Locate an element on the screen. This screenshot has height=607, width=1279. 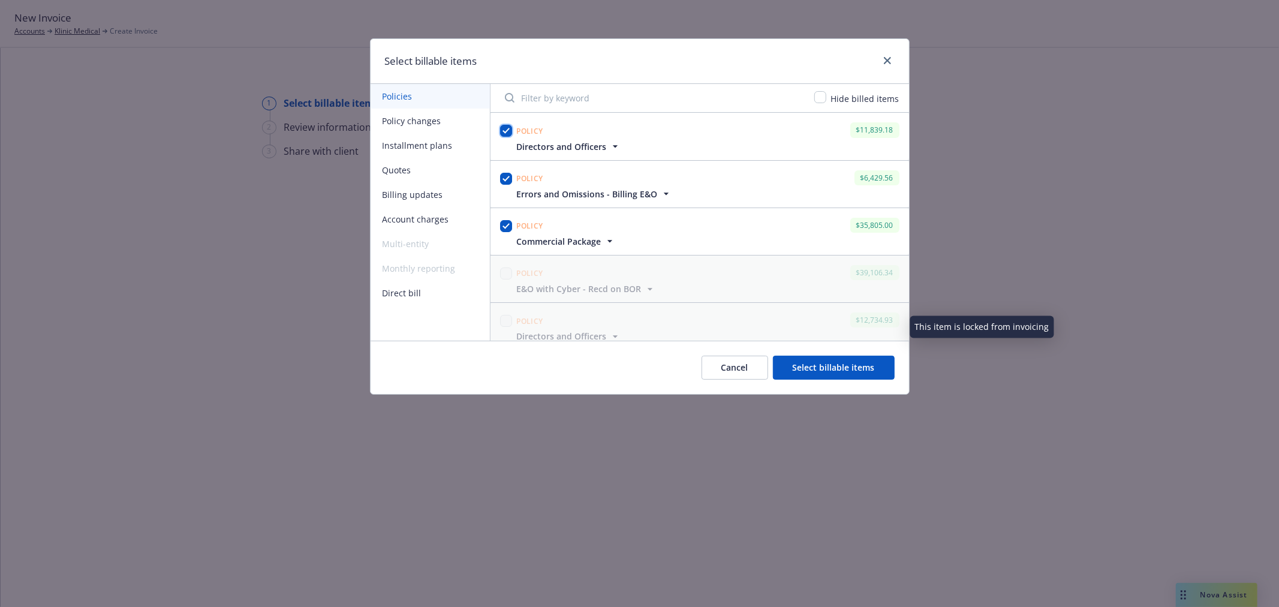
button: Select billable items is located at coordinates (833, 368).